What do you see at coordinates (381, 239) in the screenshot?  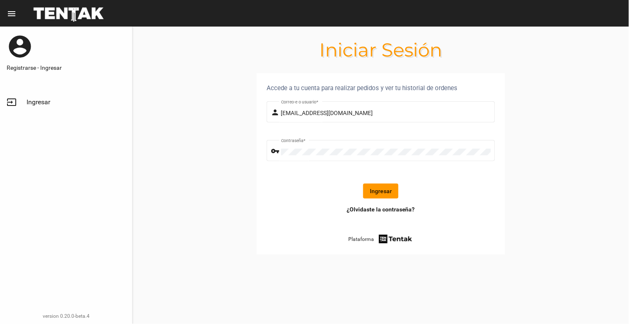 I see `a: Plataforma` at bounding box center [381, 239].